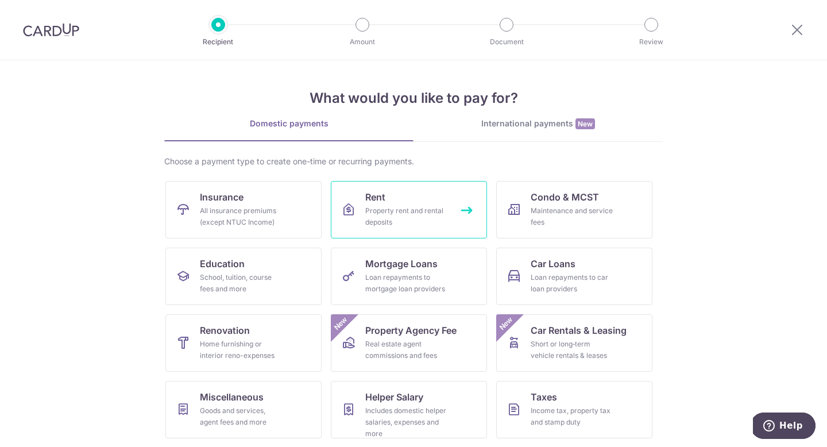 The height and width of the screenshot is (447, 827). I want to click on a: RenovationHome furnishing or interior reno-expenses, so click(243, 343).